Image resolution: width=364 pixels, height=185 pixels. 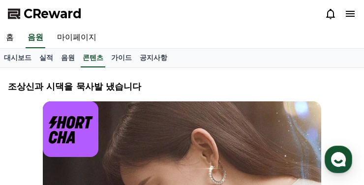 What do you see at coordinates (46, 58) in the screenshot?
I see `a: 실적` at bounding box center [46, 58].